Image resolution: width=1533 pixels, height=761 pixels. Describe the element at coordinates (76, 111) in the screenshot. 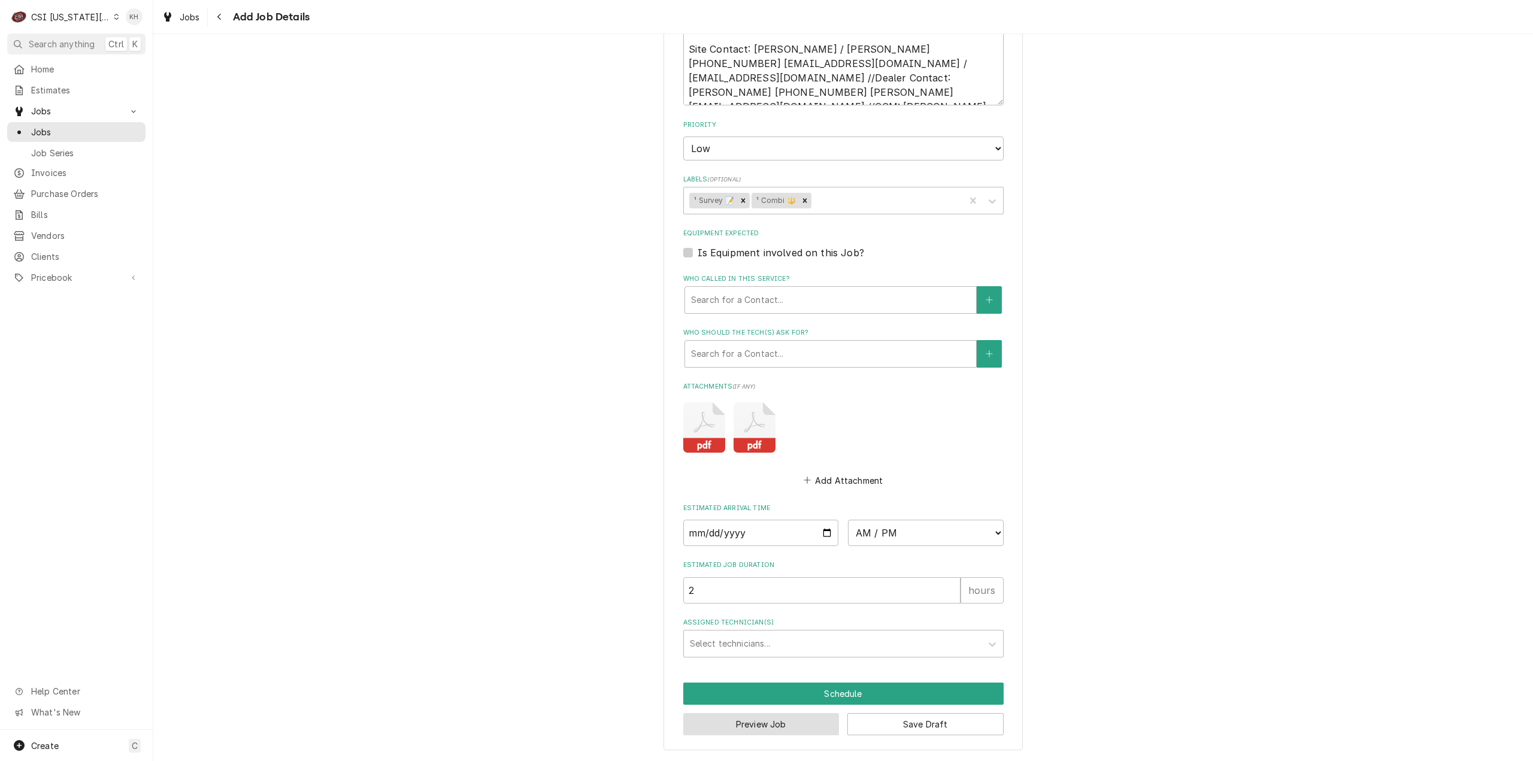

I see `a: Go to Jobs` at that location.